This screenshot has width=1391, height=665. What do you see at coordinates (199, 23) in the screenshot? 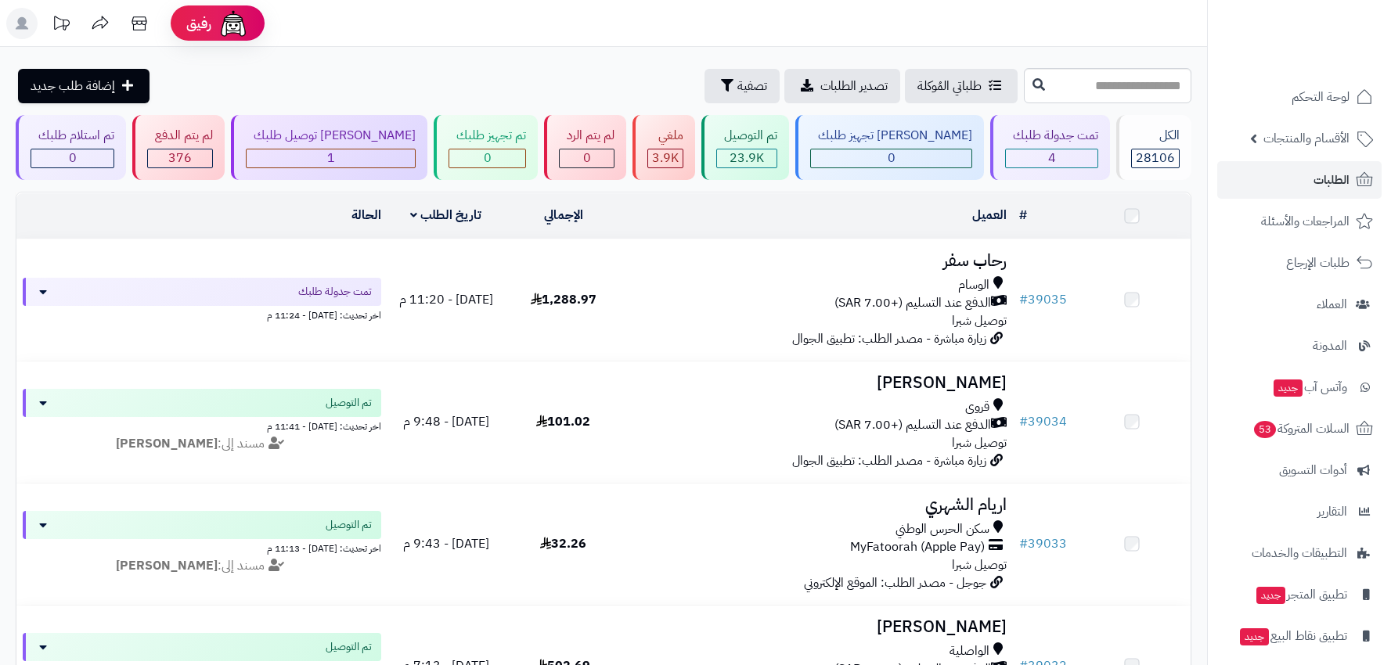
I see `span: رفيق` at bounding box center [199, 23].